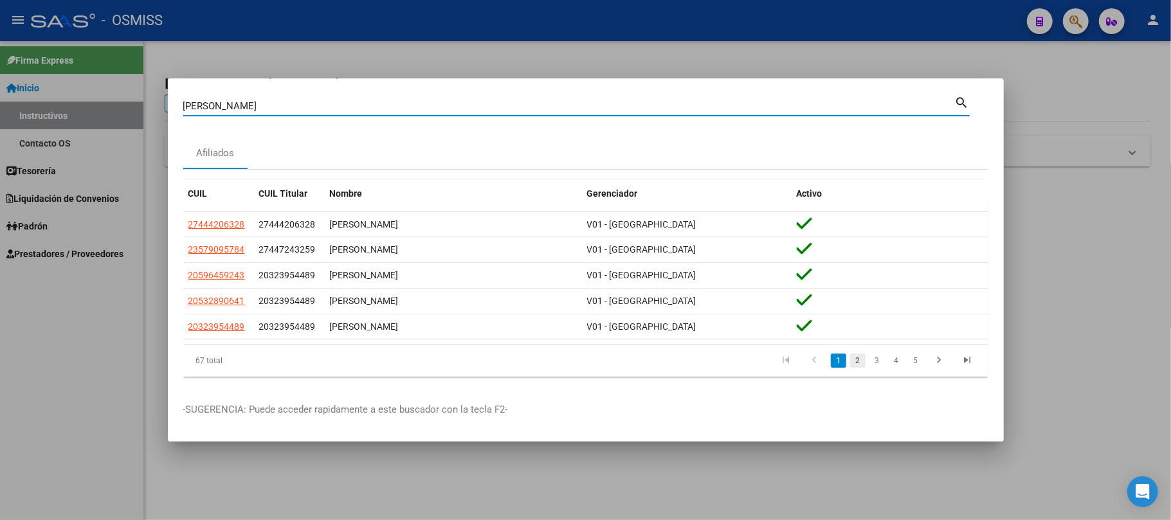 The image size is (1171, 520). I want to click on a: go to last page, so click(968, 361).